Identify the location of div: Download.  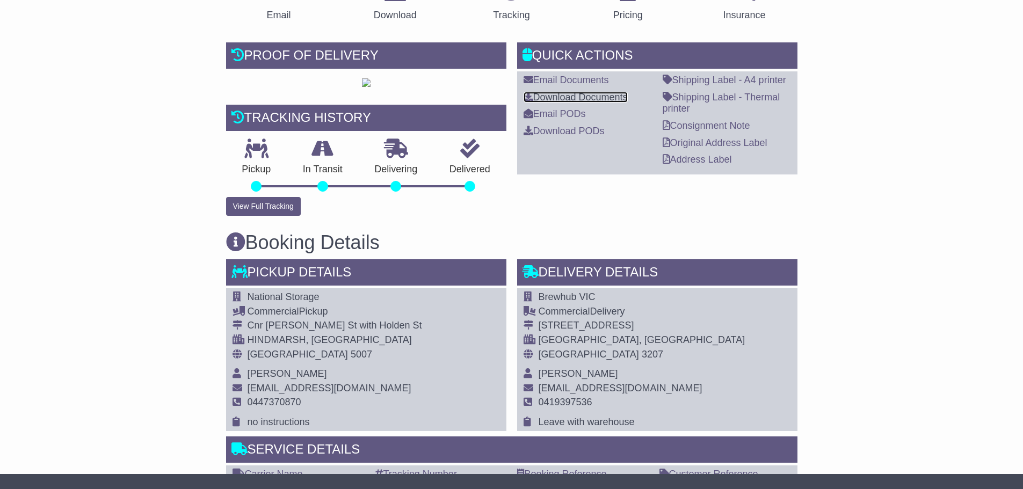
(395, 15).